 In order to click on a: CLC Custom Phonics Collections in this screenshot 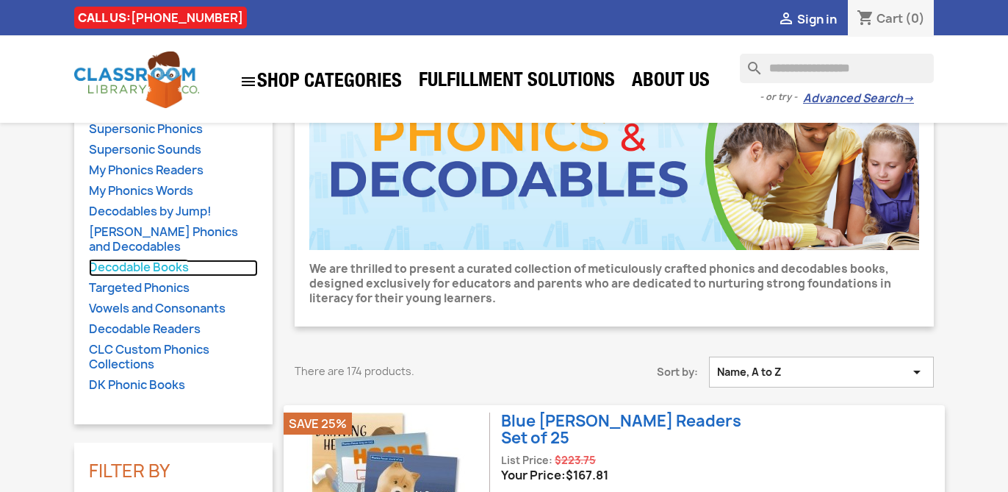, I will do `click(173, 357)`.